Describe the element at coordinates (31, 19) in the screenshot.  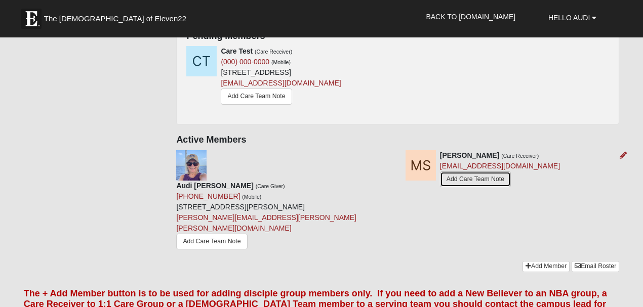
I see `img: Eleven22 logo` at that location.